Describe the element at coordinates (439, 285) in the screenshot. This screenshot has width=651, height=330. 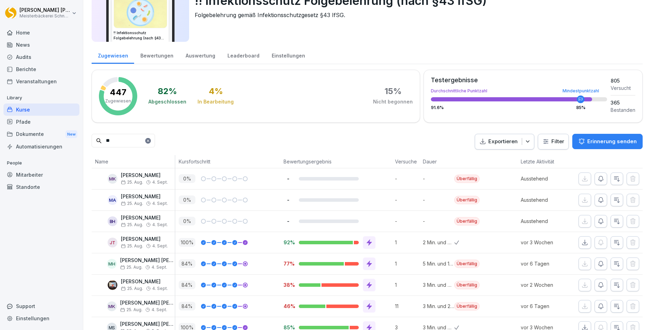
I see `p: 3 Min. und 9 Sek.` at that location.